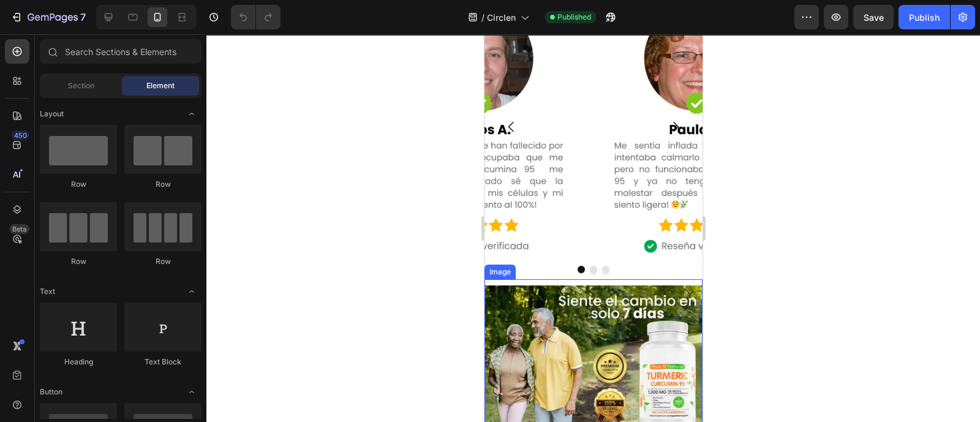 This screenshot has width=980, height=422. Describe the element at coordinates (19, 229) in the screenshot. I see `div: Beta` at that location.